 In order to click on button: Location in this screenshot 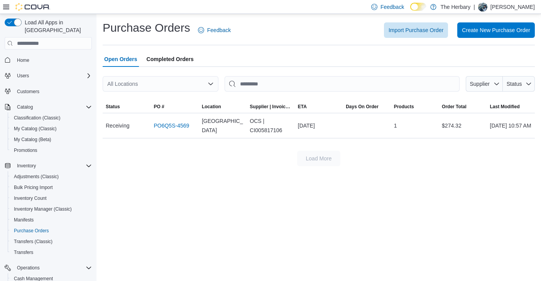, I will do `click(223, 107)`.